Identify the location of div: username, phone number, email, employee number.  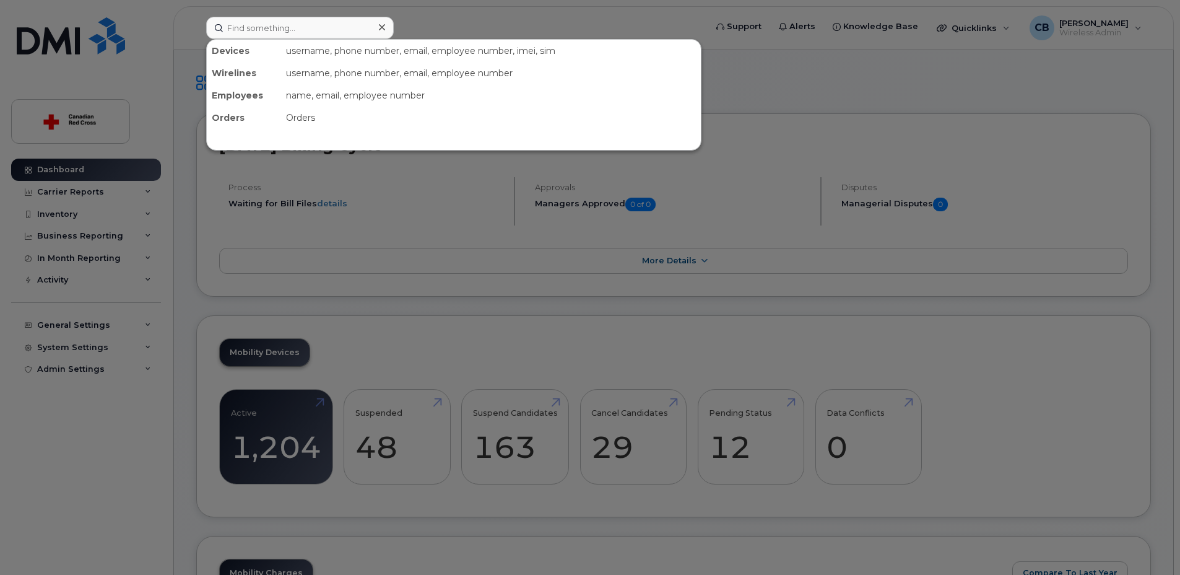
(491, 73).